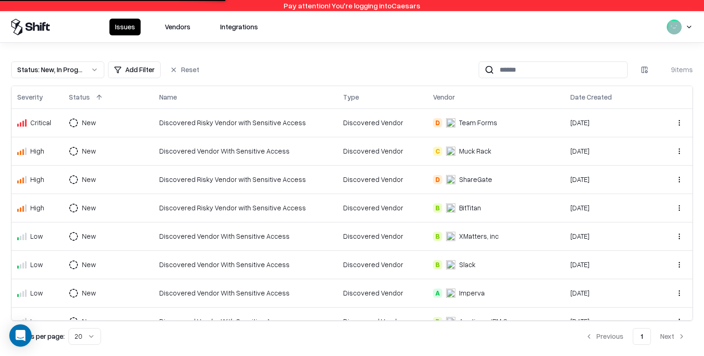 The width and height of the screenshot is (704, 356). What do you see at coordinates (451, 208) in the screenshot?
I see `img: BitTitan` at bounding box center [451, 208].